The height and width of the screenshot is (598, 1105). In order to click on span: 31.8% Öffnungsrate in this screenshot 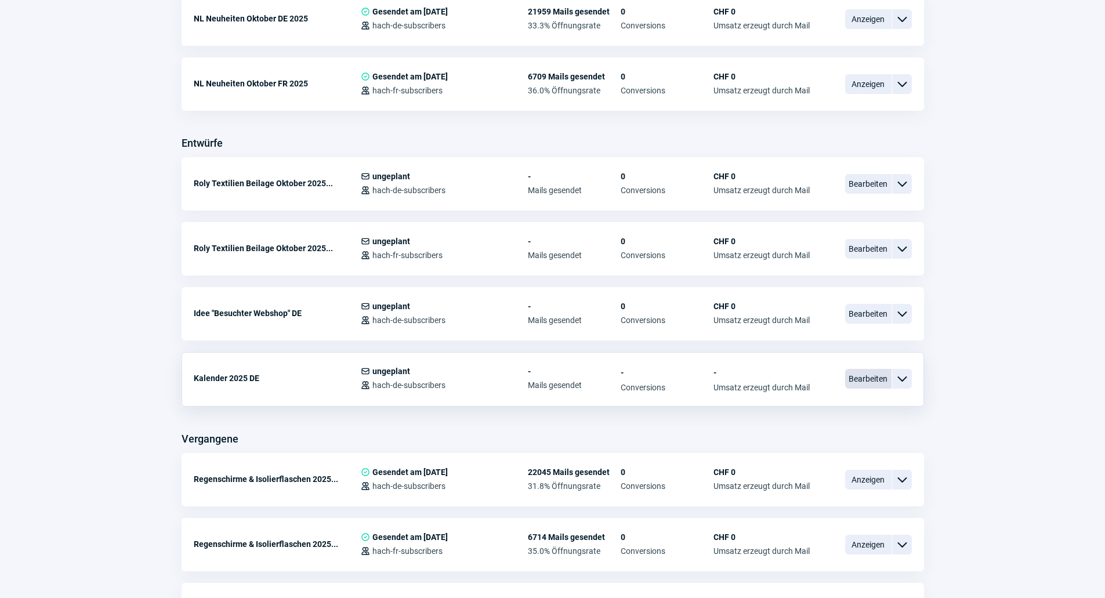, I will do `click(574, 486)`.